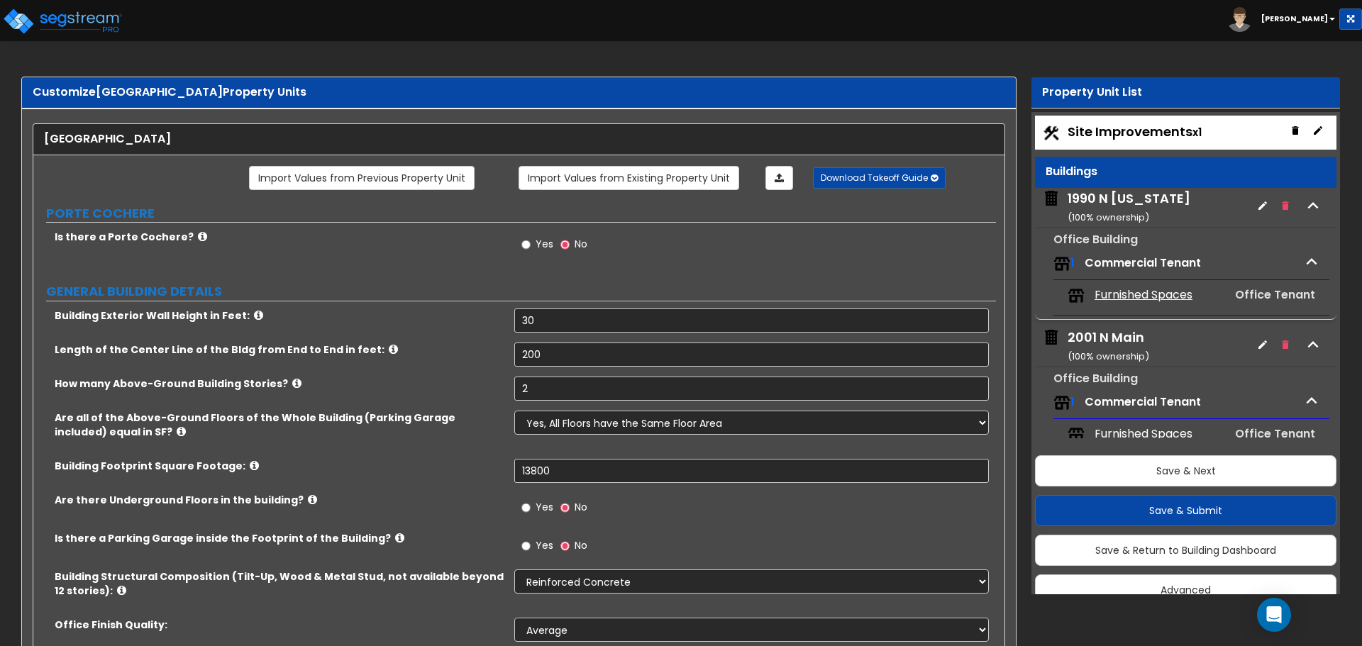  What do you see at coordinates (1186, 92) in the screenshot?
I see `div: Property Unit List` at bounding box center [1186, 92].